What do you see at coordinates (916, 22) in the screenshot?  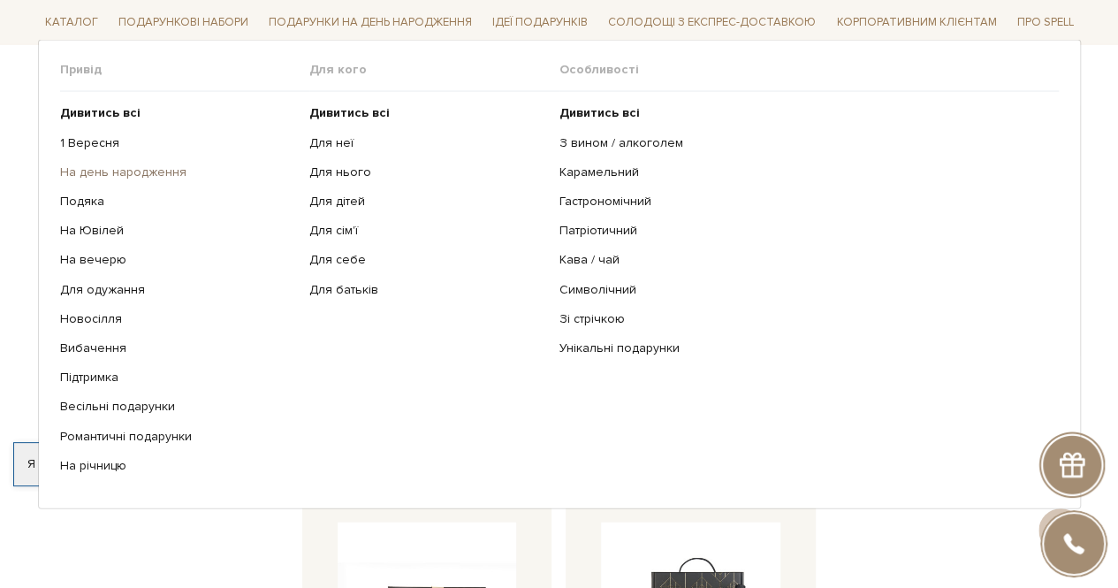 I see `a: Корпоративним клієнтам` at bounding box center [916, 22].